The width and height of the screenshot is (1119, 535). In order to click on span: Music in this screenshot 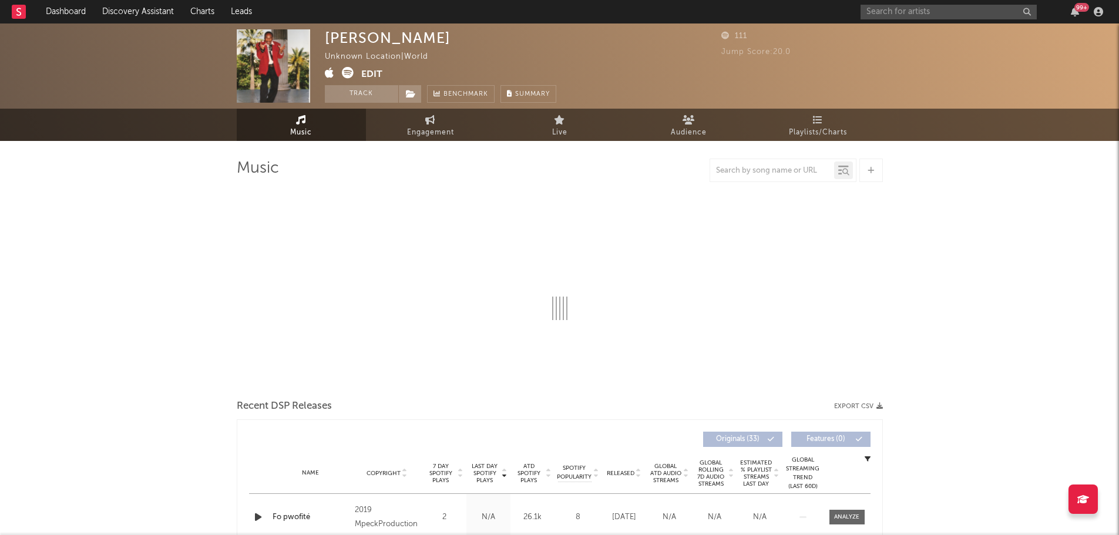, I will do `click(301, 133)`.